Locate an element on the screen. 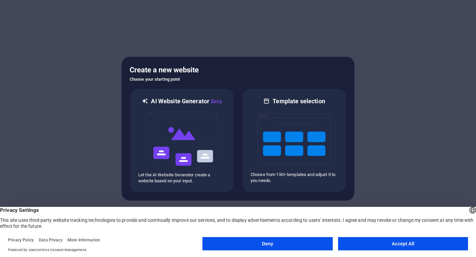 The height and width of the screenshot is (257, 476). p: Choose from 150+ templates and adjust it to you needs. is located at coordinates (294, 178).